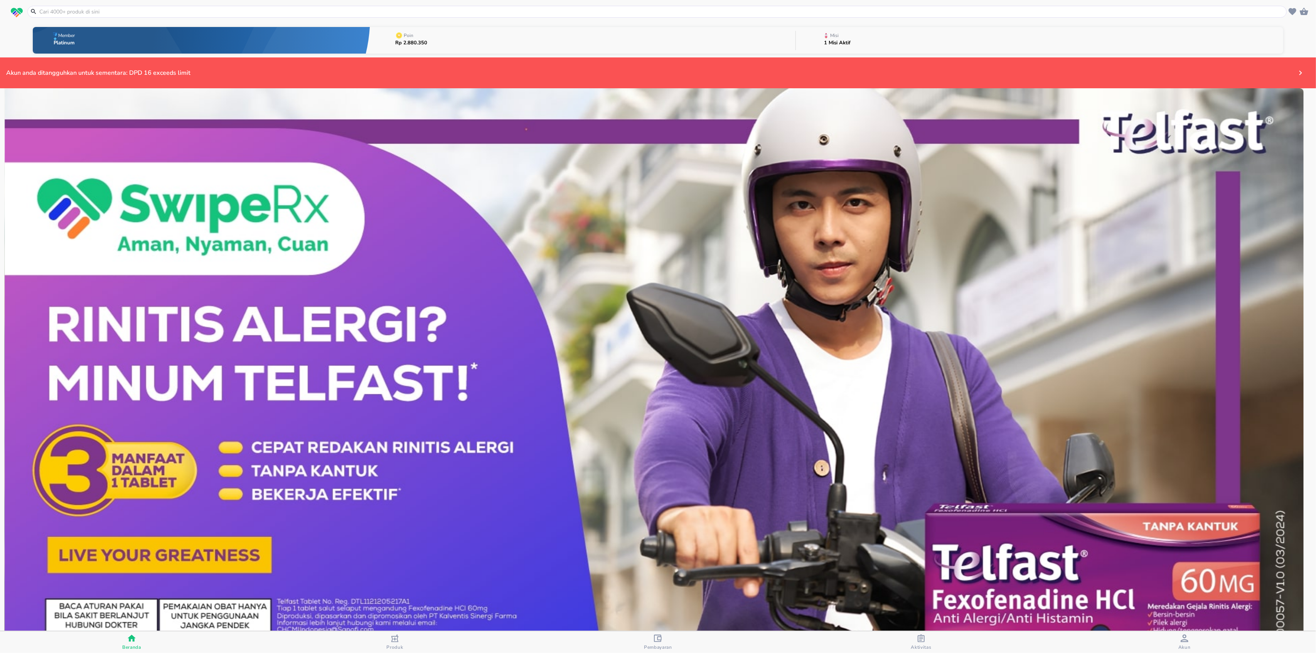 This screenshot has width=1316, height=653. What do you see at coordinates (201, 40) in the screenshot?
I see `button: MemberPlatinum` at bounding box center [201, 40].